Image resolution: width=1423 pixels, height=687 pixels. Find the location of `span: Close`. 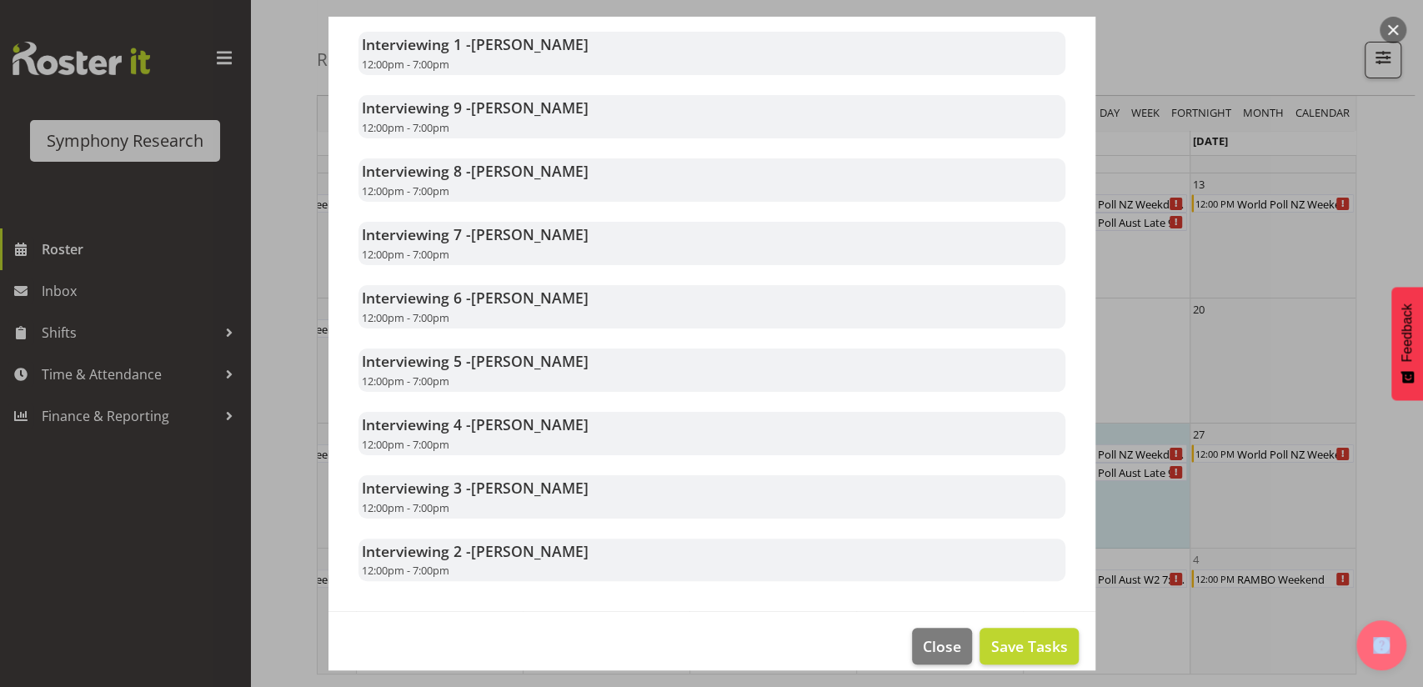

span: Close is located at coordinates (942, 646).